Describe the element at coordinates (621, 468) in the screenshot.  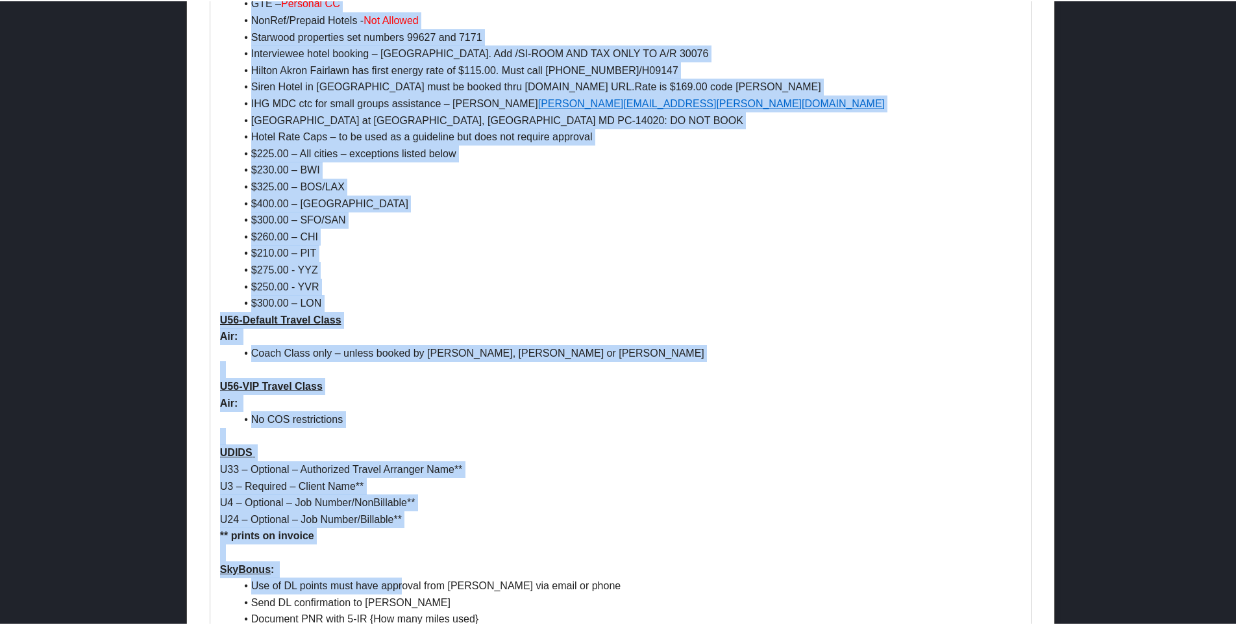
I see `p: U33 – Optional – Authorized Travel Arranger Name**` at that location.